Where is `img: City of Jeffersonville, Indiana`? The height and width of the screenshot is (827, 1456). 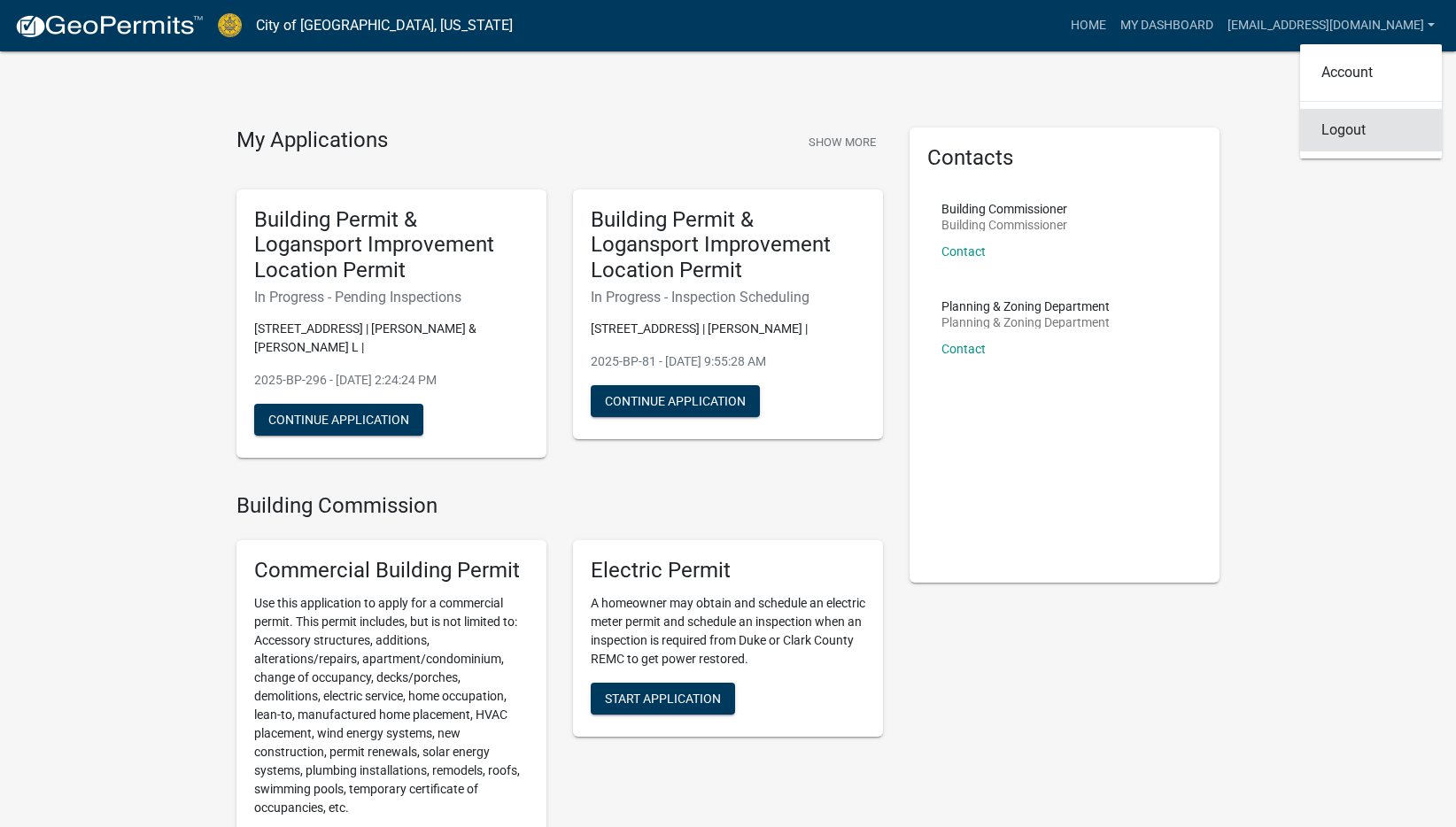
img: City of Jeffersonville, Indiana is located at coordinates (229, 24).